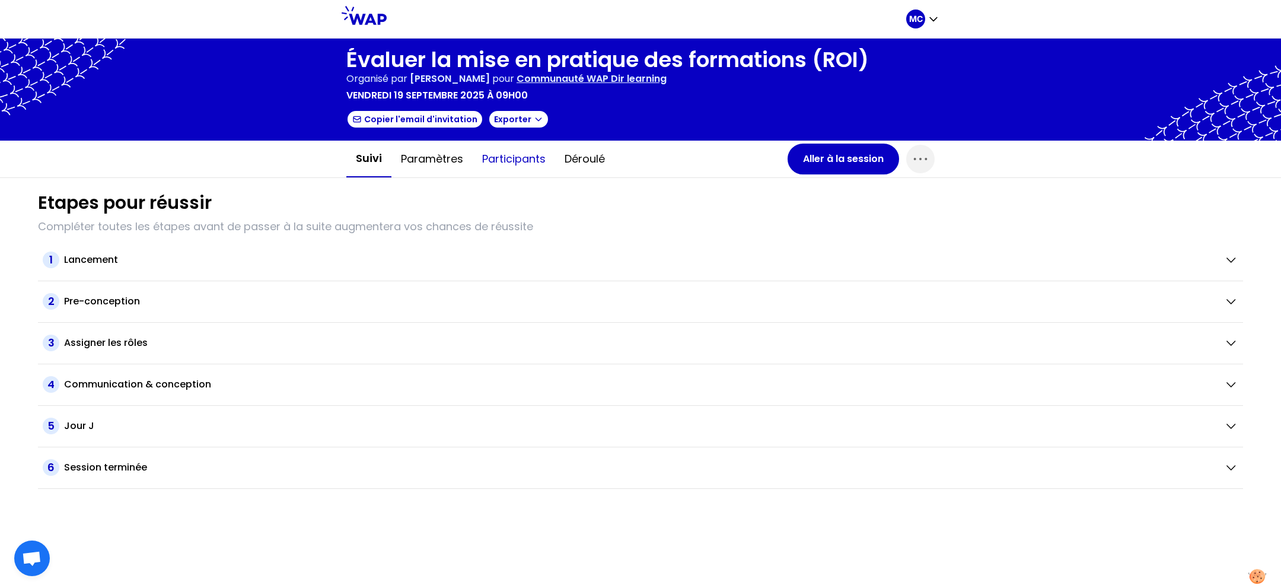 The image size is (1281, 588). What do you see at coordinates (640, 343) in the screenshot?
I see `button: 3Assigner les rôles` at bounding box center [640, 343].